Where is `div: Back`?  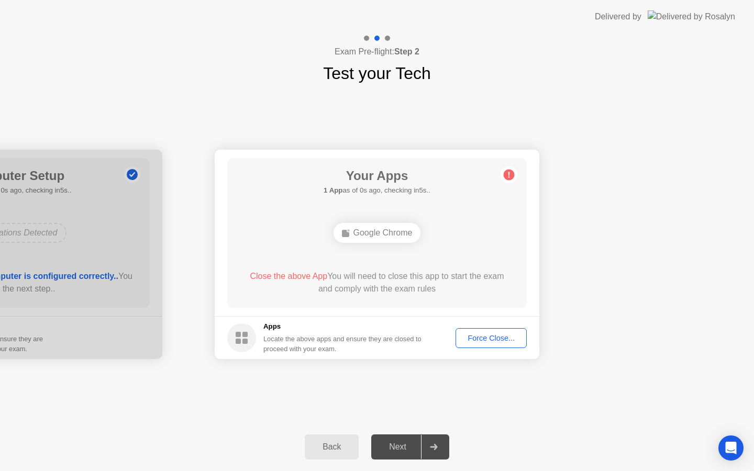
div: Back is located at coordinates (331, 447).